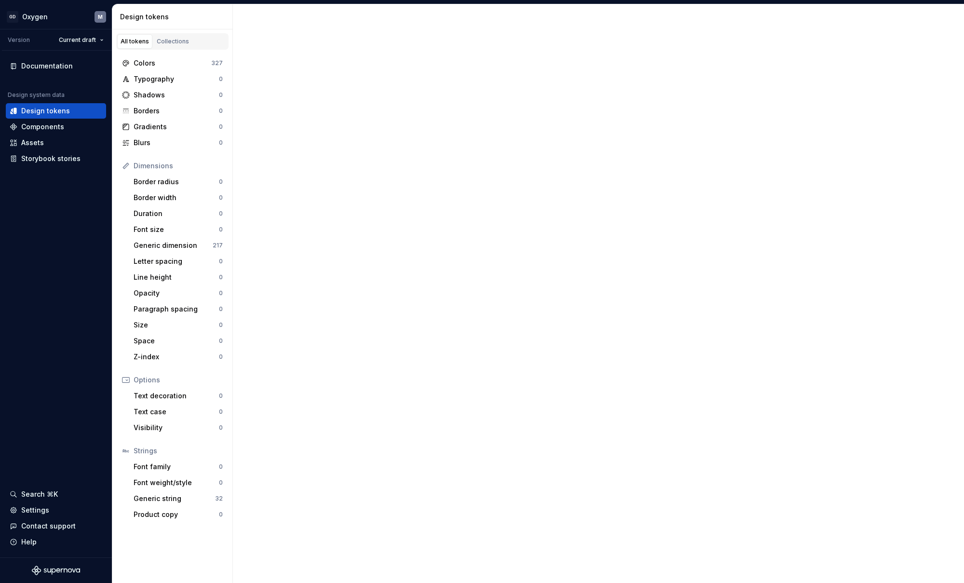 The width and height of the screenshot is (964, 583). Describe the element at coordinates (56, 526) in the screenshot. I see `button: Contact support` at that location.